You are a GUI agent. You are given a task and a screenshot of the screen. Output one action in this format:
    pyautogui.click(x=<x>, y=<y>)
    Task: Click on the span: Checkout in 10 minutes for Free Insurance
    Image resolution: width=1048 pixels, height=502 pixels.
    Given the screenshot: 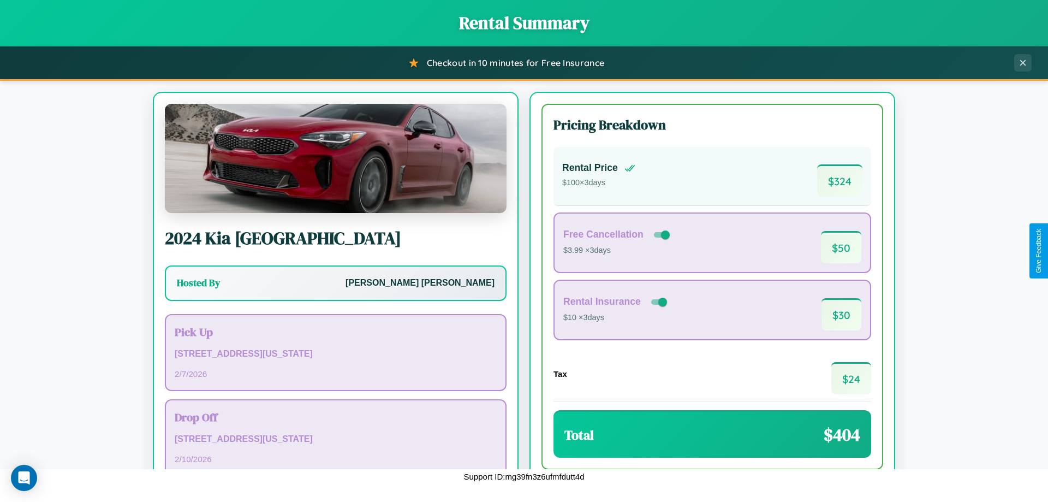 What is the action you would take?
    pyautogui.click(x=515, y=63)
    